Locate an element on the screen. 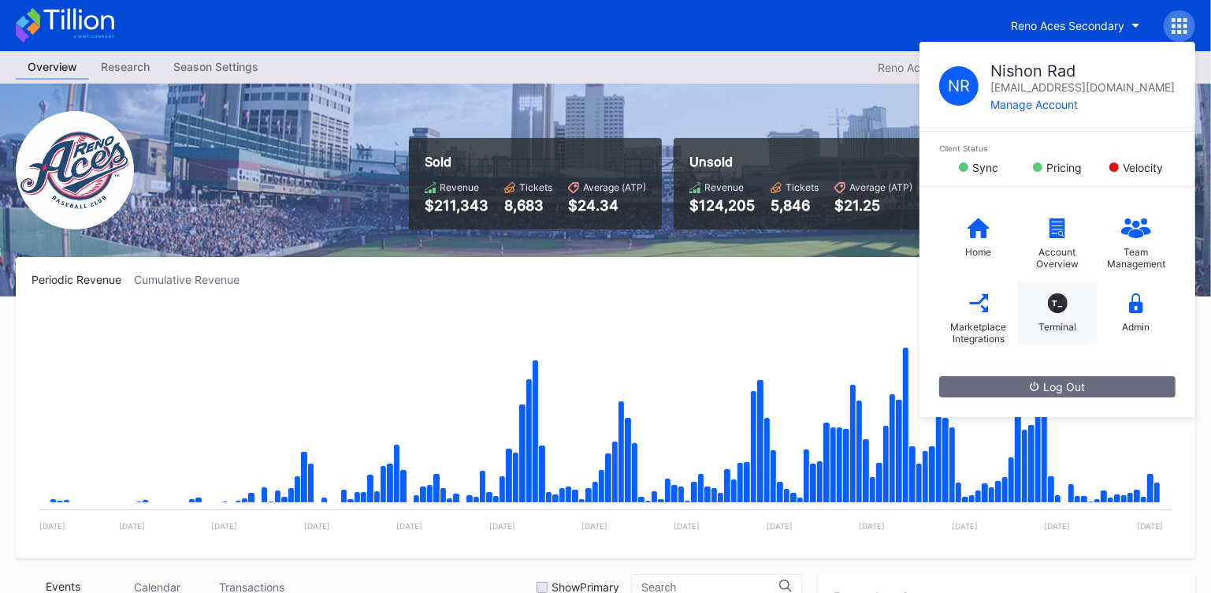 Image resolution: width=1211 pixels, height=593 pixels. button: Log Out is located at coordinates (1058, 386).